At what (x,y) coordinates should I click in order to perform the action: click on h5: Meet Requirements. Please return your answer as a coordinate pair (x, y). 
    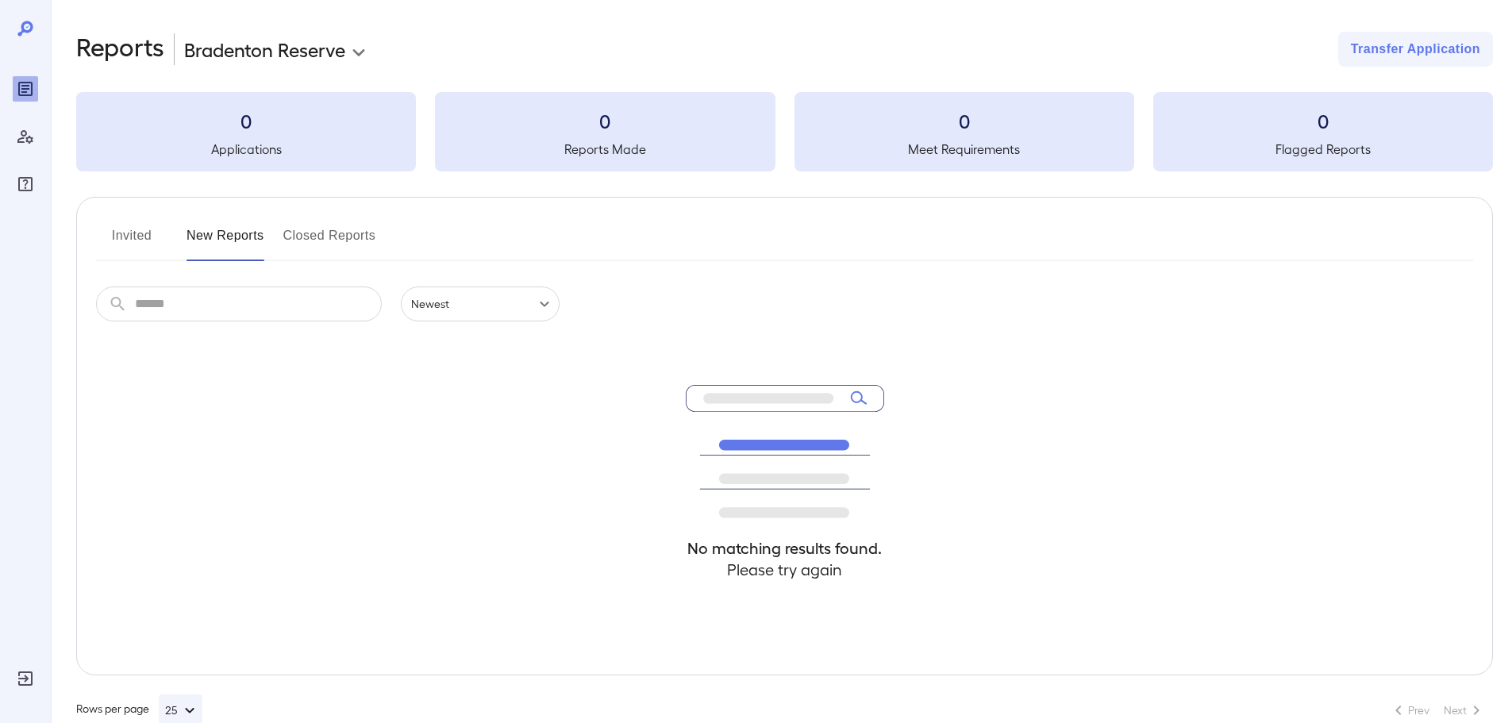
    Looking at the image, I should click on (964, 149).